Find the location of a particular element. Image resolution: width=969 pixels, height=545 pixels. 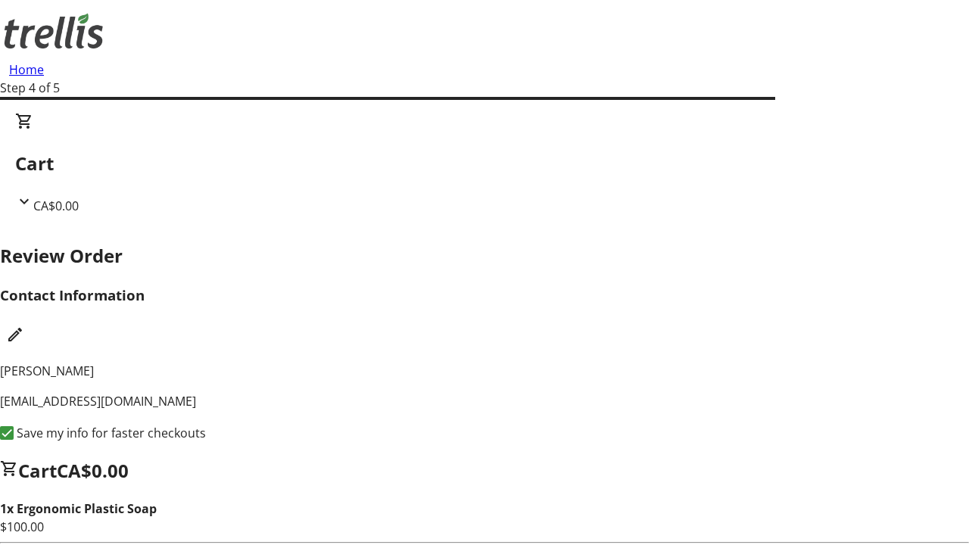

div: CartCA$0.00 is located at coordinates (485, 164).